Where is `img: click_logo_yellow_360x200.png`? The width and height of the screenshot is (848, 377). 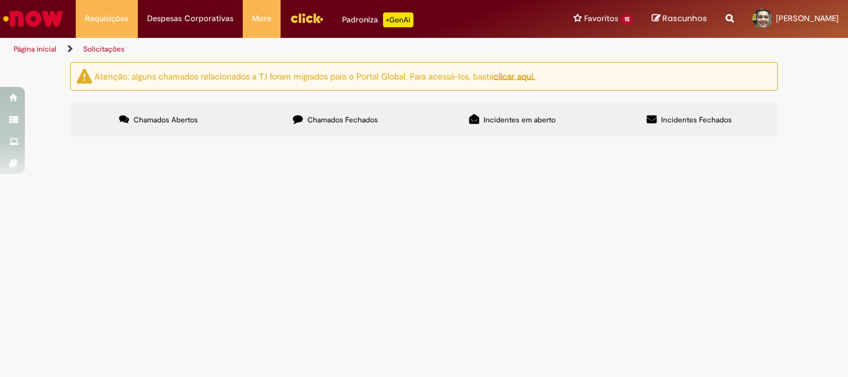 img: click_logo_yellow_360x200.png is located at coordinates (307, 18).